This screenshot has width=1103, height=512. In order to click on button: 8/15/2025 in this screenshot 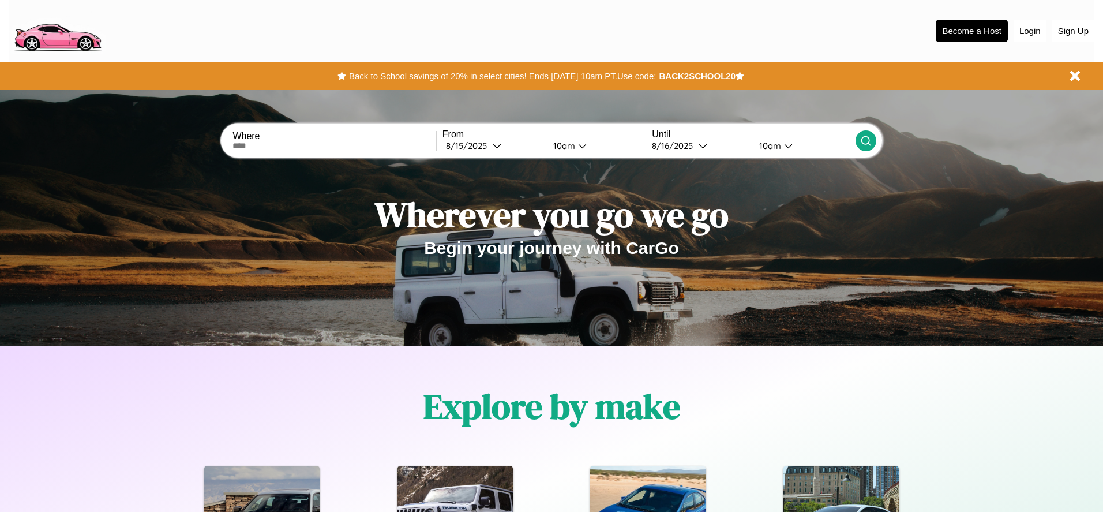, I will do `click(493, 145)`.